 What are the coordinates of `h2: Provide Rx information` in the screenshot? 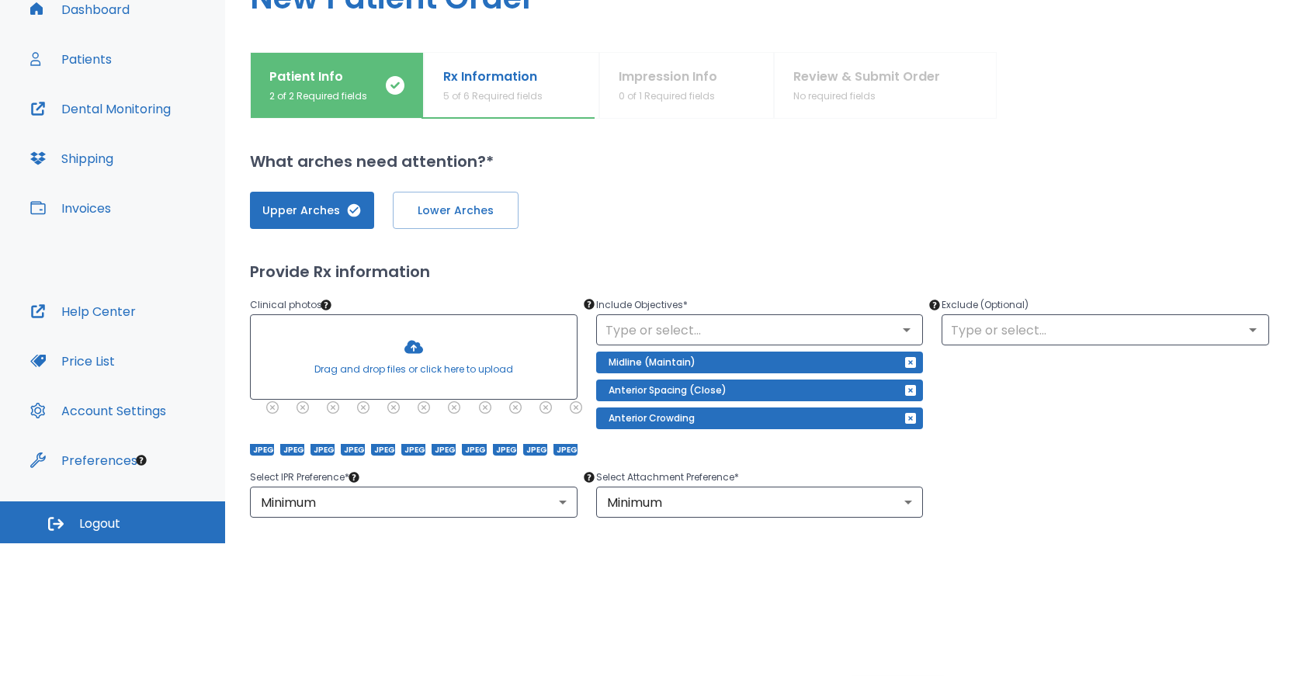 It's located at (759, 272).